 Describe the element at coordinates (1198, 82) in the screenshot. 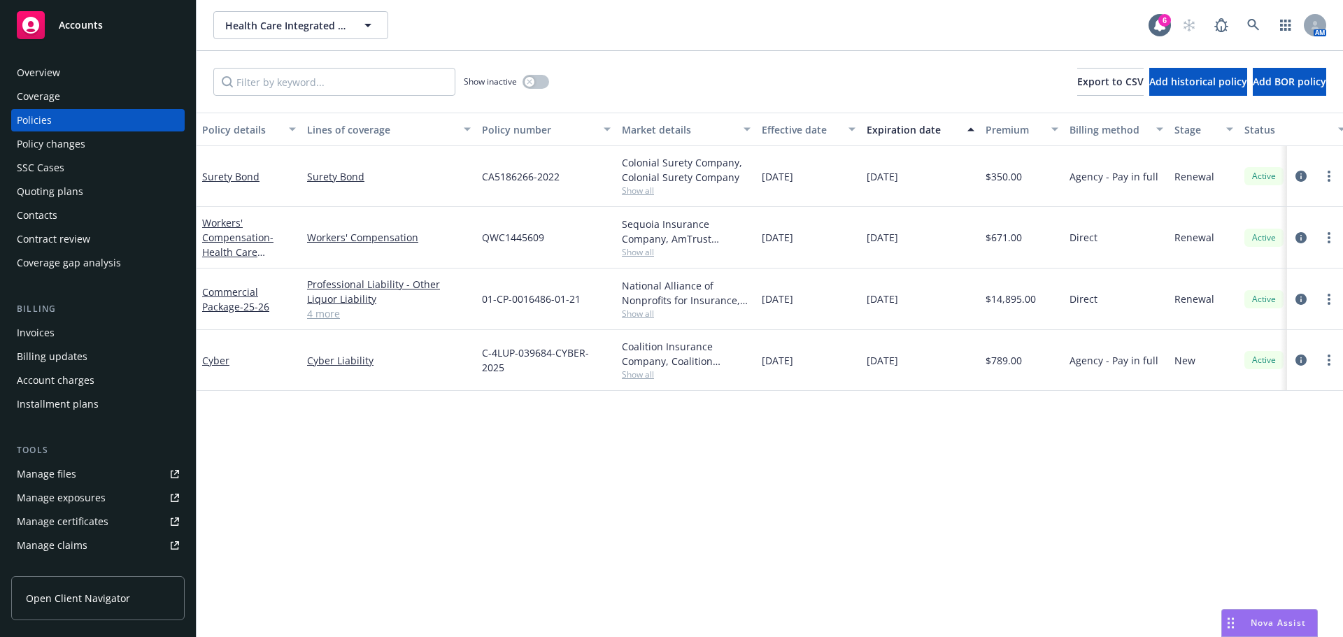

I see `button: Add historical policy` at that location.